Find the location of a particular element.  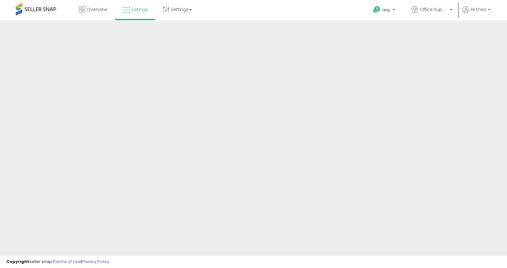

span: Overview is located at coordinates (97, 9).